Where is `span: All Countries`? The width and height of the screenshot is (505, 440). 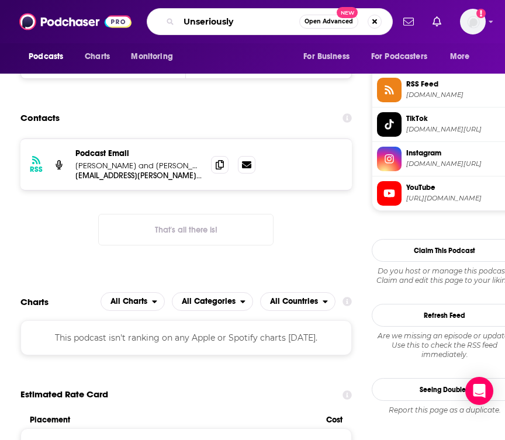
span: All Countries is located at coordinates (294, 302).